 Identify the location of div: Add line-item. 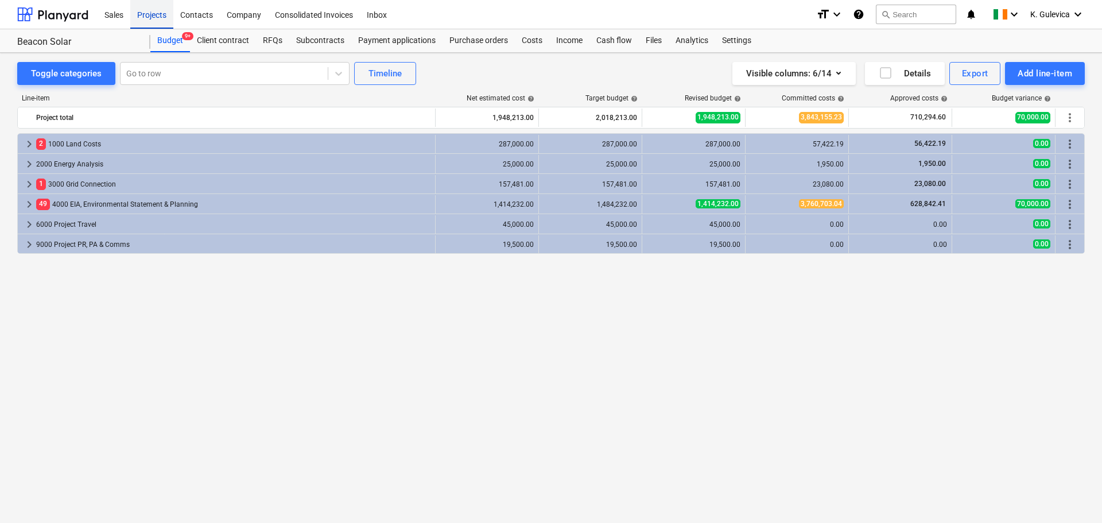
(1045, 73).